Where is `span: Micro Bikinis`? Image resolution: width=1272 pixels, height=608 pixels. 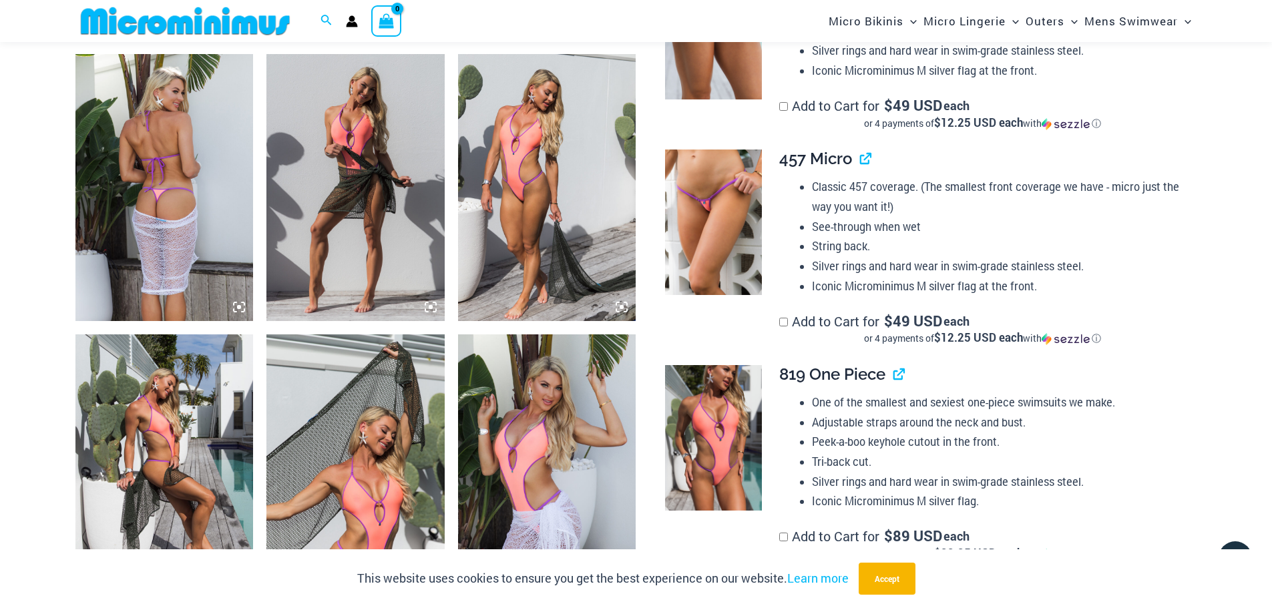
span: Micro Bikinis is located at coordinates (866, 21).